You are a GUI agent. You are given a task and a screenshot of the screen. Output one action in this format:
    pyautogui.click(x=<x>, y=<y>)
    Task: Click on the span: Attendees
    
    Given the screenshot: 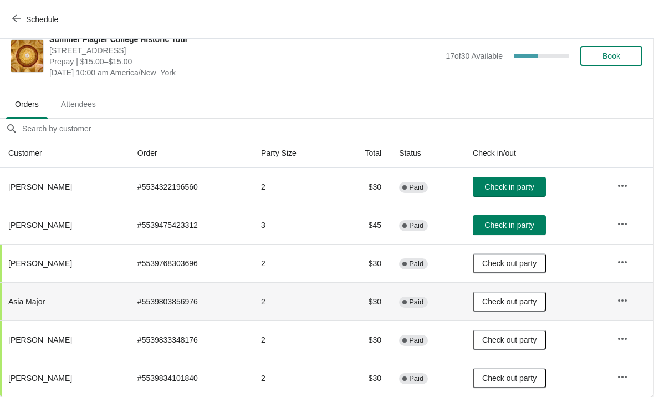 What is the action you would take?
    pyautogui.click(x=78, y=104)
    